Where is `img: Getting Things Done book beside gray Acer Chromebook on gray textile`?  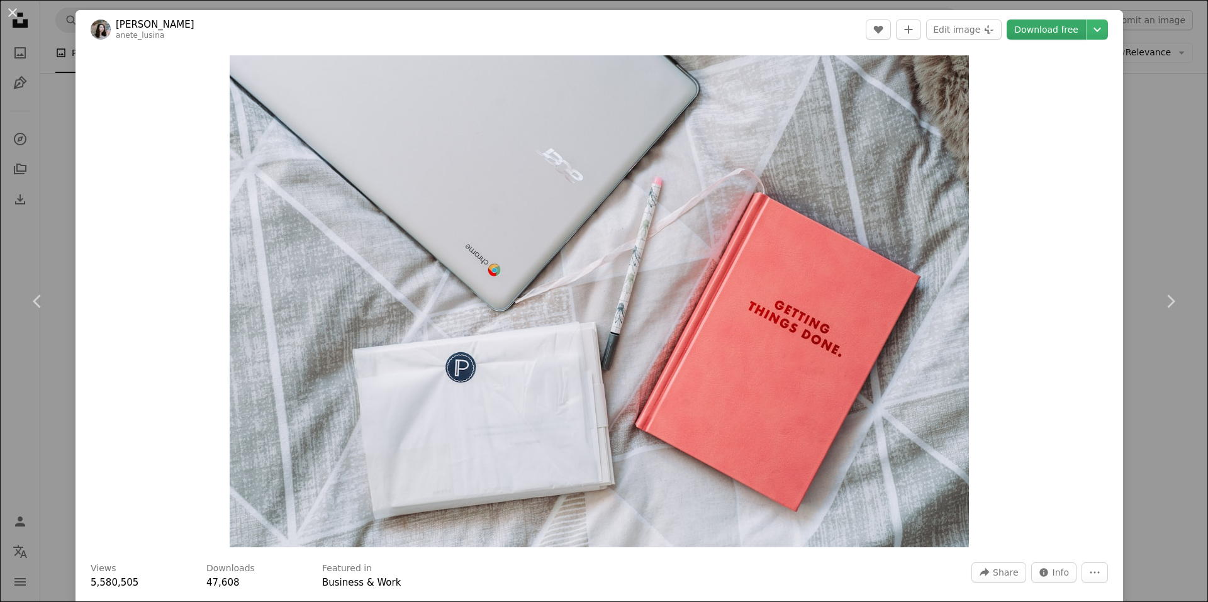 img: Getting Things Done book beside gray Acer Chromebook on gray textile is located at coordinates (599, 301).